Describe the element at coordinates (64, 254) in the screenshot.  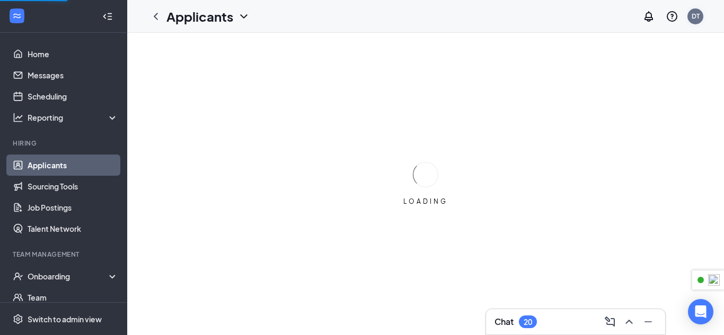
I see `div: Team Management` at that location.